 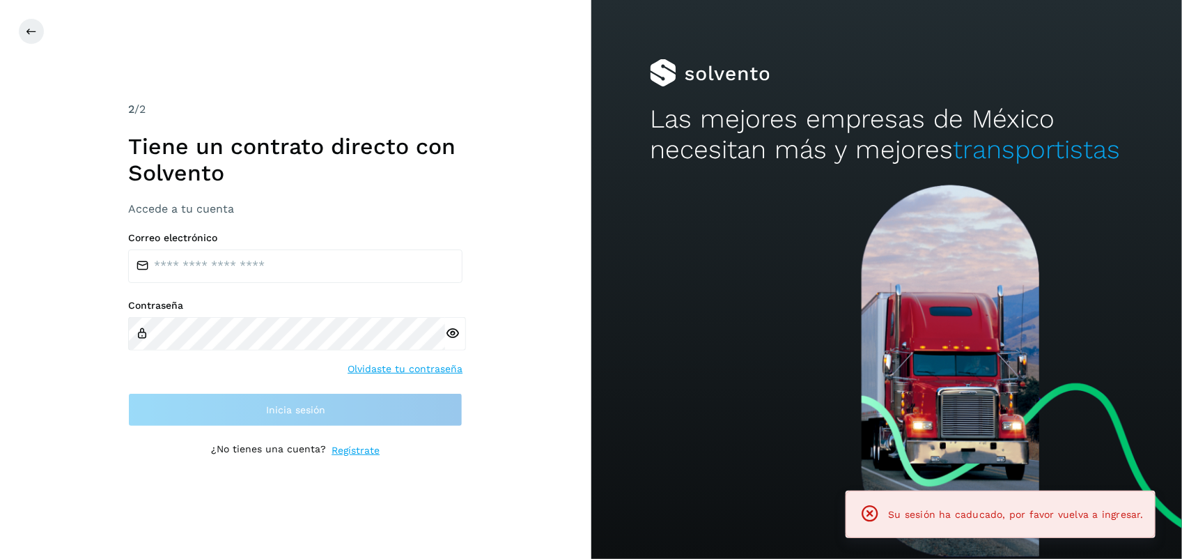 I want to click on h3: Accede a tu cuenta, so click(x=295, y=208).